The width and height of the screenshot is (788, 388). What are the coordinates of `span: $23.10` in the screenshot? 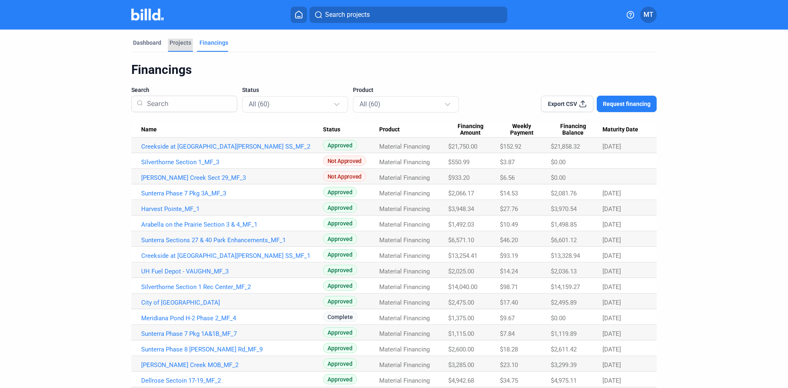 It's located at (509, 365).